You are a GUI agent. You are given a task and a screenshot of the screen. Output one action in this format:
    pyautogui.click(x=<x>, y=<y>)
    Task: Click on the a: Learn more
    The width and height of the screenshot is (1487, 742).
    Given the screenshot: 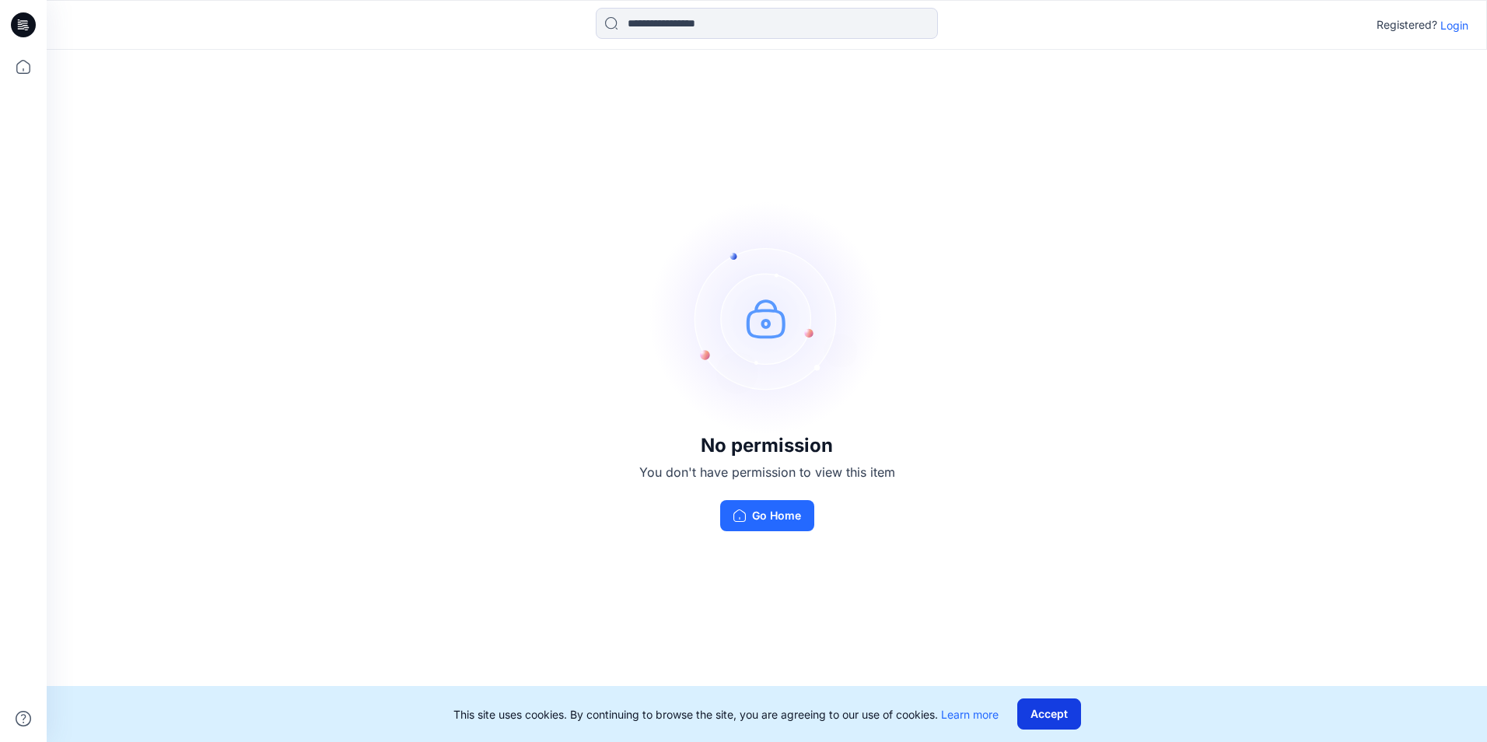 What is the action you would take?
    pyautogui.click(x=970, y=714)
    